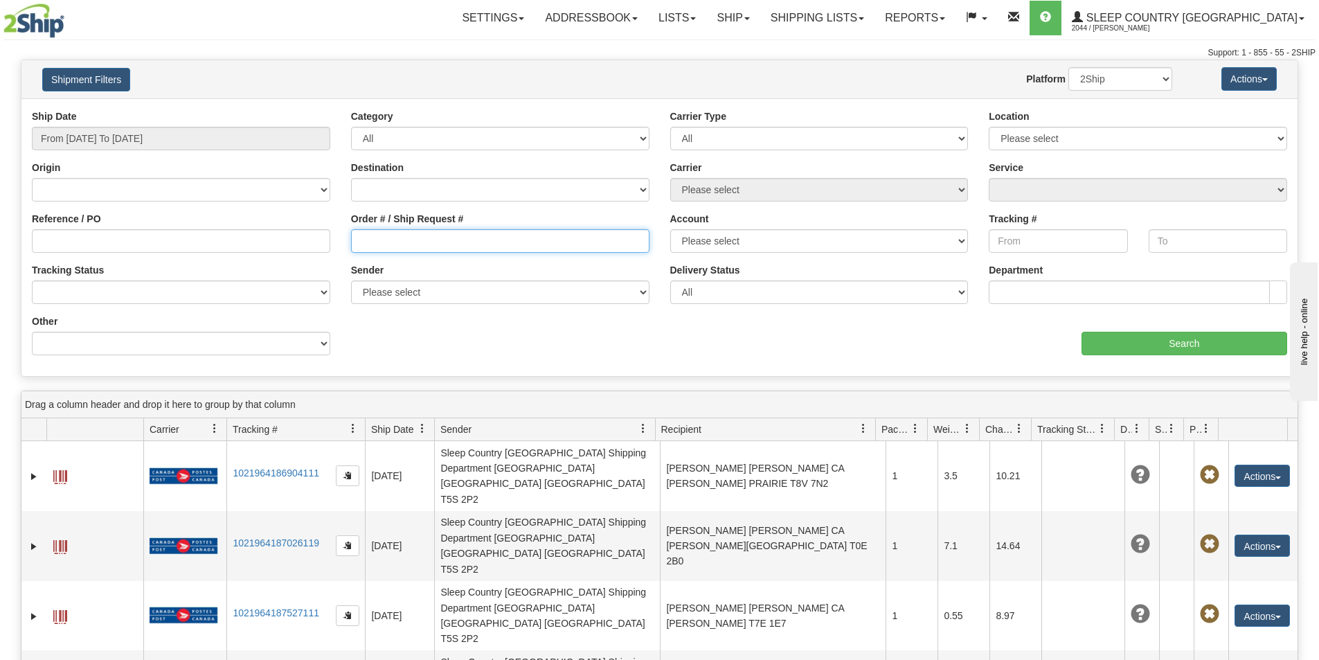  Describe the element at coordinates (377, 168) in the screenshot. I see `label: Destination` at that location.